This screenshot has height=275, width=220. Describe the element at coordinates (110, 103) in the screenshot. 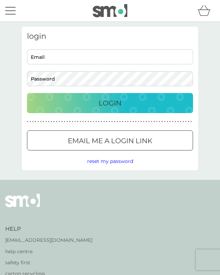

I see `p: Login` at that location.